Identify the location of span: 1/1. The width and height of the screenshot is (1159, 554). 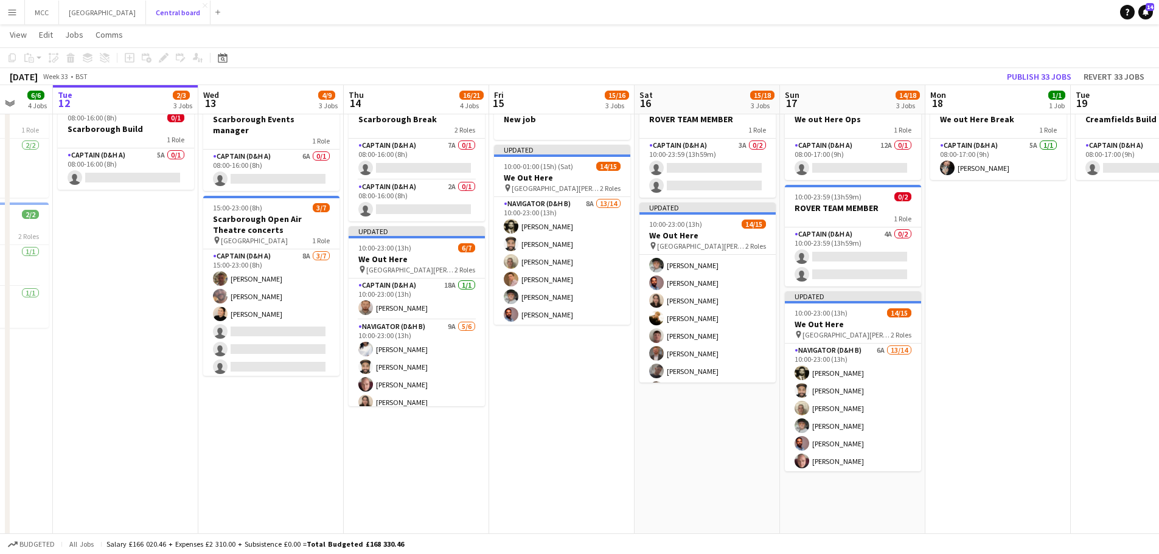
(1057, 95).